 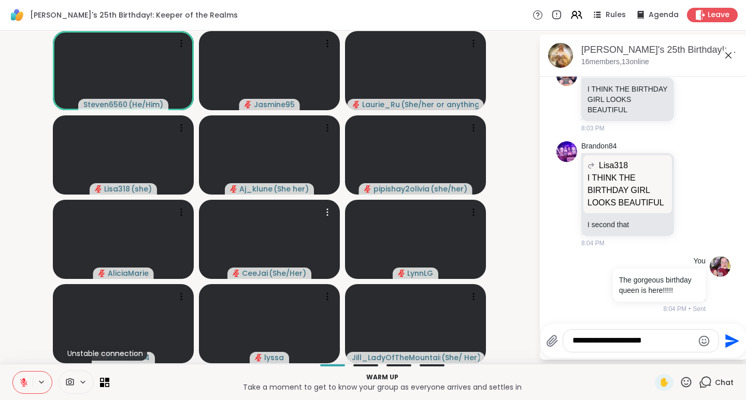 What do you see at coordinates (440, 105) in the screenshot?
I see `span: ( She/her or anything else )` at bounding box center [440, 105].